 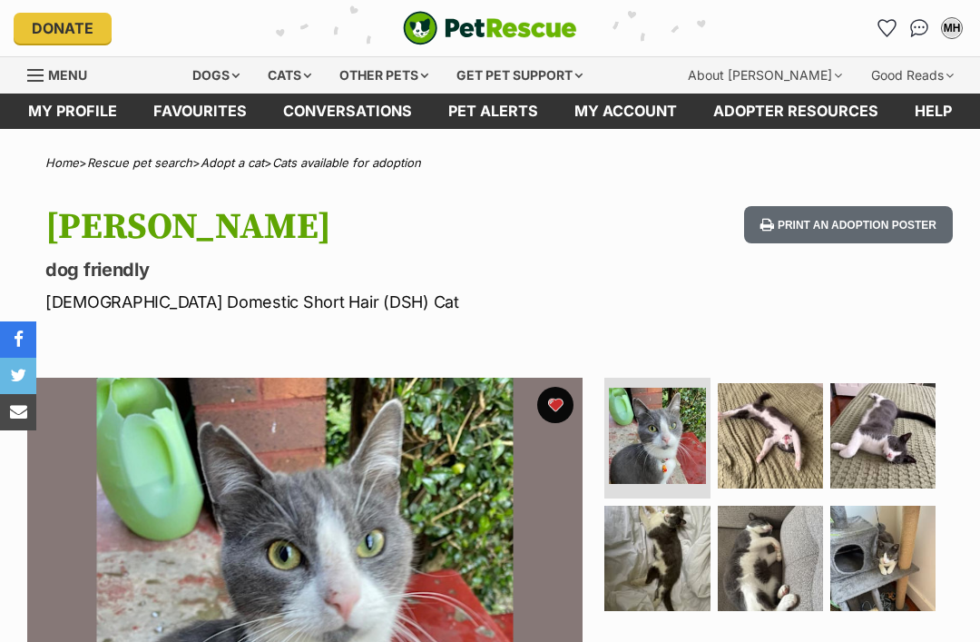 I want to click on a: Pet alerts, so click(x=493, y=111).